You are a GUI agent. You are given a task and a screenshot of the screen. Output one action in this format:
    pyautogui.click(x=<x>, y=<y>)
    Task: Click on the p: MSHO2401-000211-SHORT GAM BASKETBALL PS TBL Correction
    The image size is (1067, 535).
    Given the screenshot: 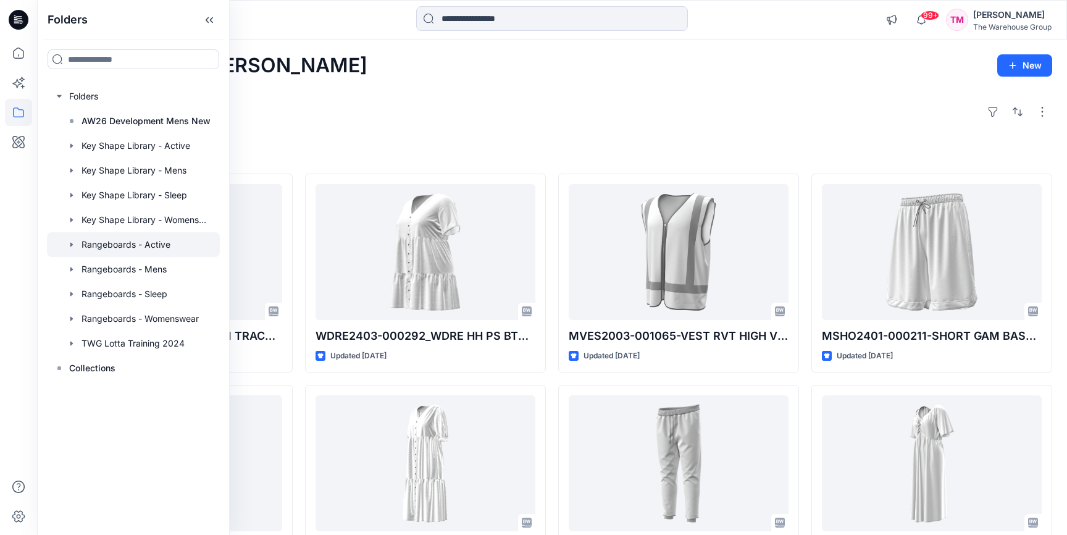 What is the action you would take?
    pyautogui.click(x=932, y=336)
    